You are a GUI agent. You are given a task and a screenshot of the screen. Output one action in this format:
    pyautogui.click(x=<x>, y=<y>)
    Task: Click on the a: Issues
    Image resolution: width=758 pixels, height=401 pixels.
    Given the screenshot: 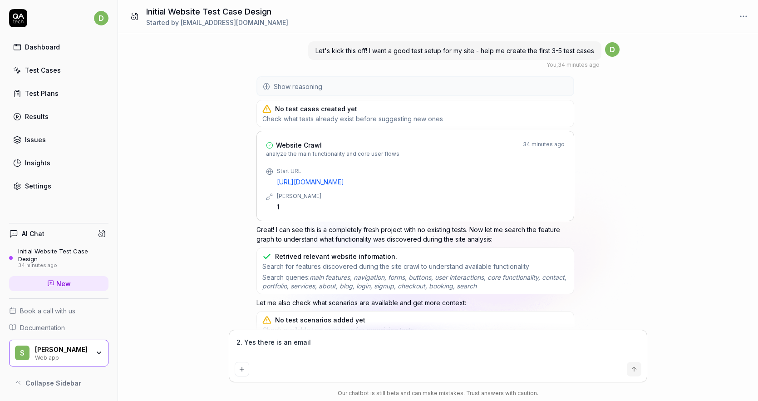 What is the action you would take?
    pyautogui.click(x=59, y=139)
    